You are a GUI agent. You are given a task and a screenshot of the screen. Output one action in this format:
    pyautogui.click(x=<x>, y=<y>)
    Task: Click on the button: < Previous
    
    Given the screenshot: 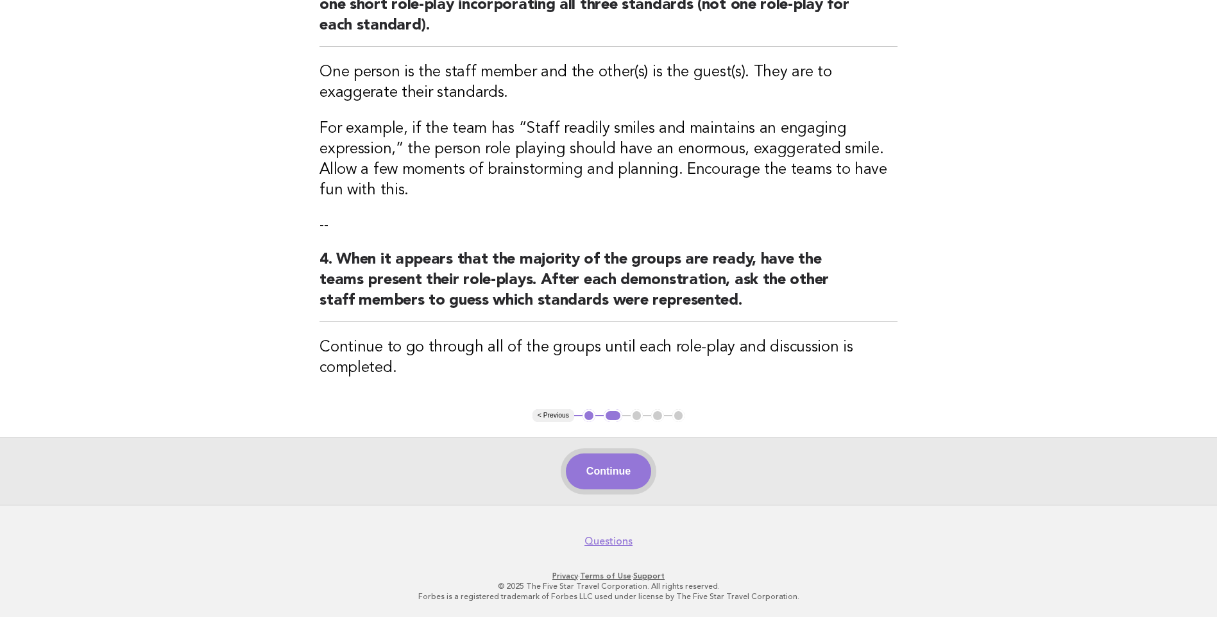 What is the action you would take?
    pyautogui.click(x=553, y=416)
    